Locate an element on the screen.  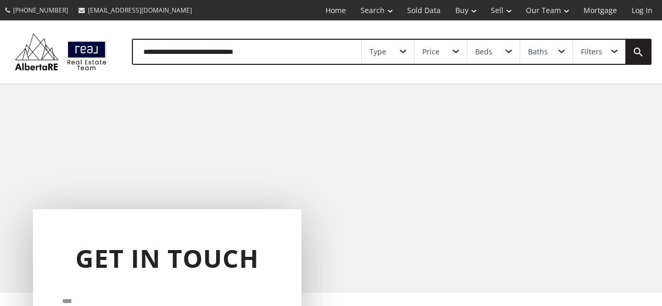
h1: GET IN TOUCH is located at coordinates (167, 266).